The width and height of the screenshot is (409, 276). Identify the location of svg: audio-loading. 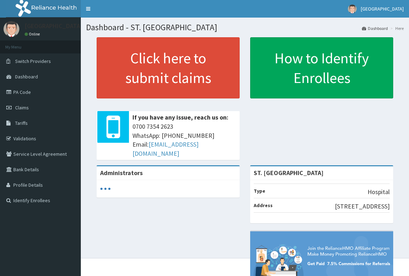
(105, 189).